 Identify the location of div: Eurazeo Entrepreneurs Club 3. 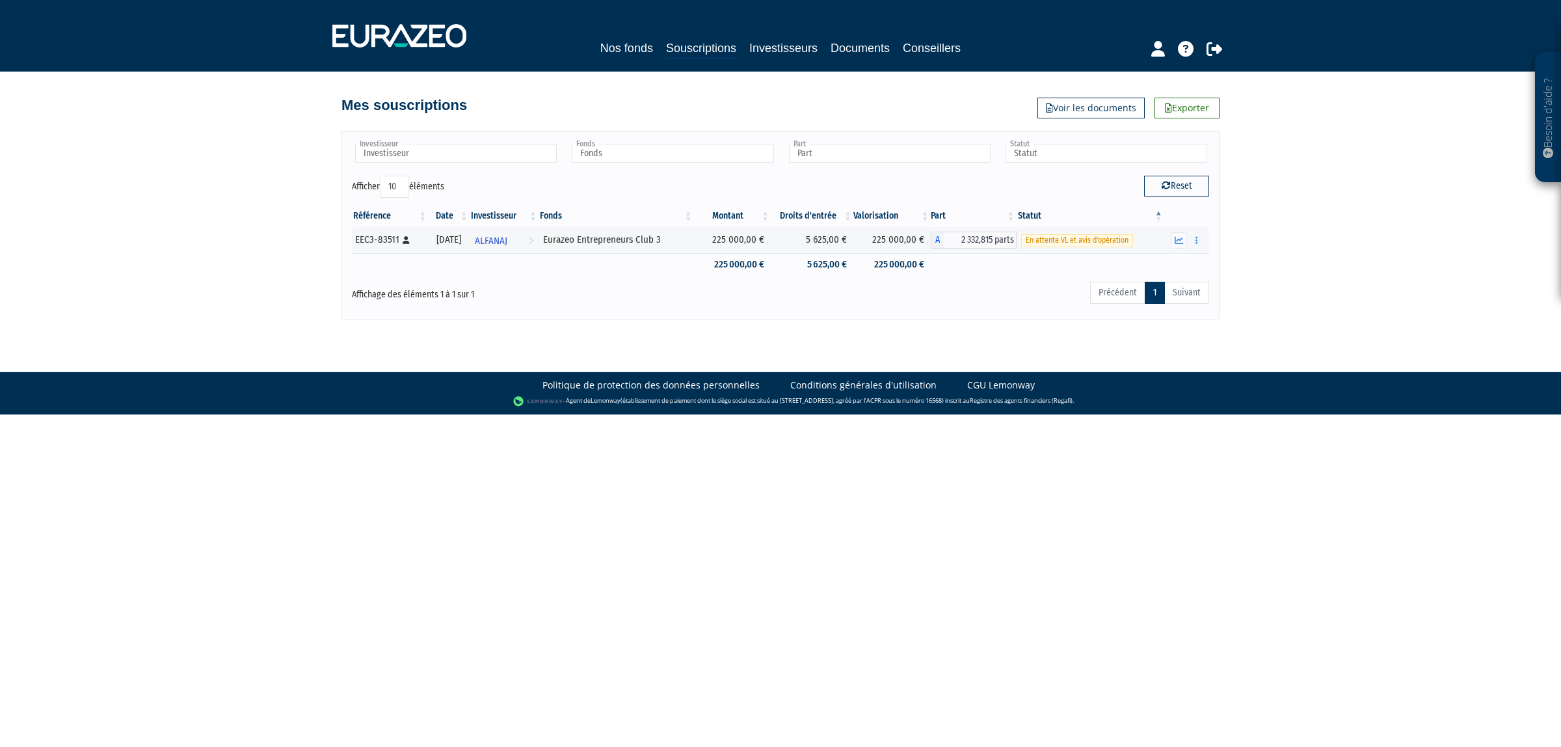
(616, 239).